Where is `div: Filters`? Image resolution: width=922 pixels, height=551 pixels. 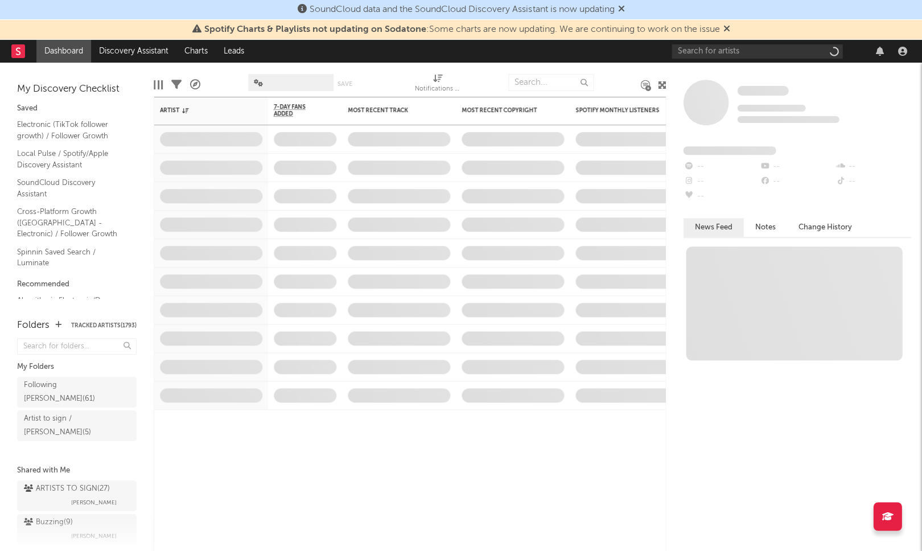
div: Filters is located at coordinates (176, 85).